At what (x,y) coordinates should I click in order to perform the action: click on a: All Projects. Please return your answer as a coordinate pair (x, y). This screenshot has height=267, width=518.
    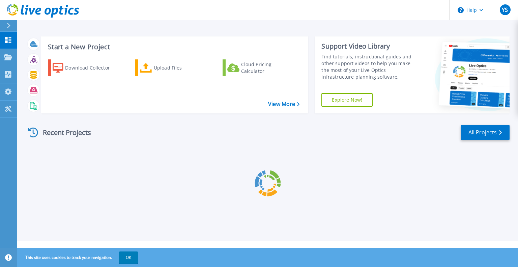
    Looking at the image, I should click on (485, 132).